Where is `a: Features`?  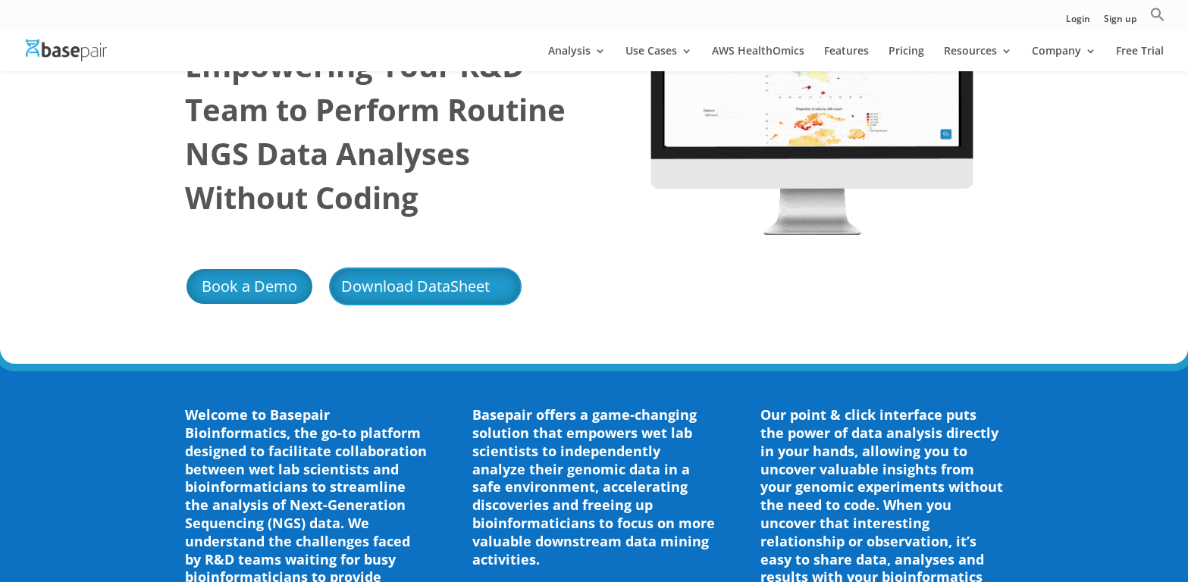
a: Features is located at coordinates (846, 58).